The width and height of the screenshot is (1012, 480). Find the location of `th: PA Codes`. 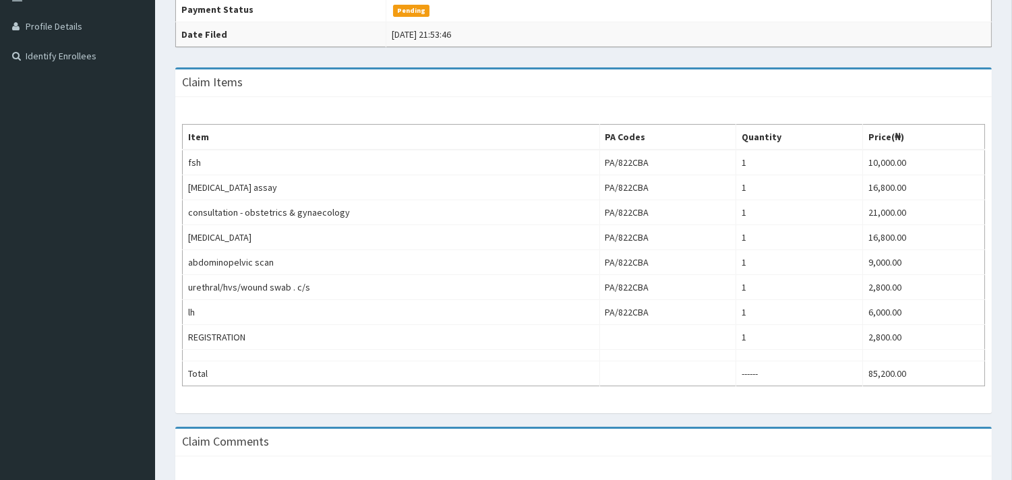

th: PA Codes is located at coordinates (667, 138).